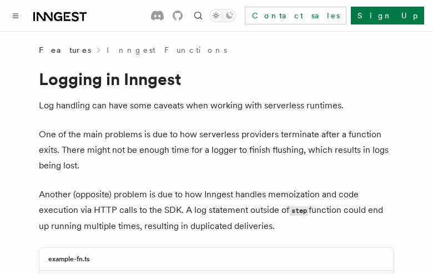 The width and height of the screenshot is (433, 274). Describe the element at coordinates (295, 16) in the screenshot. I see `a: Contact sales` at that location.